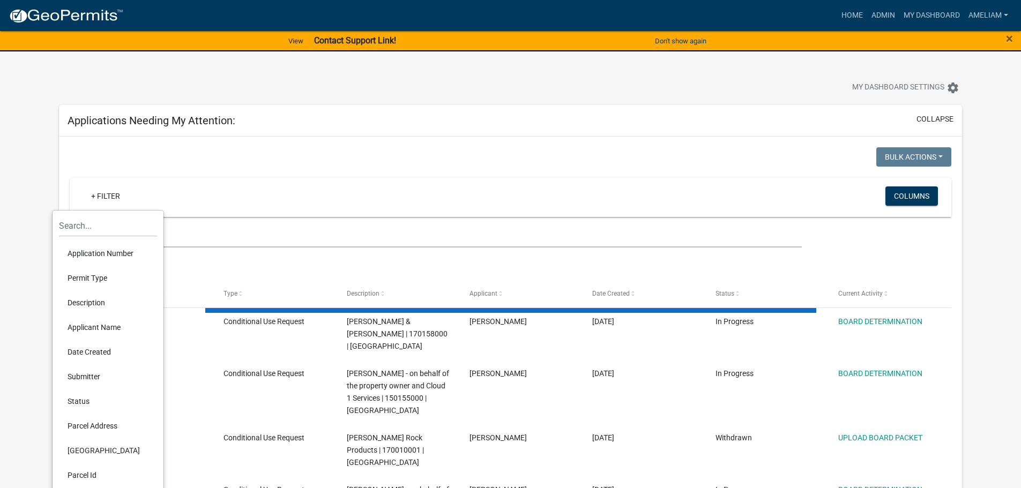 The image size is (1021, 488). Describe the element at coordinates (274, 294) in the screenshot. I see `datatable-header-cell: Type` at that location.